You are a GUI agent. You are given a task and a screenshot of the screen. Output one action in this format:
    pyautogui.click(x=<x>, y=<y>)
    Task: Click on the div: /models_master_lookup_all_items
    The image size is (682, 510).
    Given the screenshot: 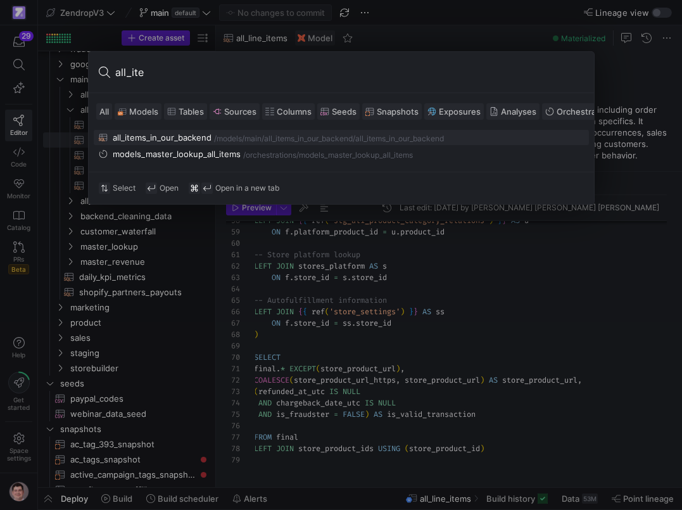 What is the action you would take?
    pyautogui.click(x=355, y=155)
    